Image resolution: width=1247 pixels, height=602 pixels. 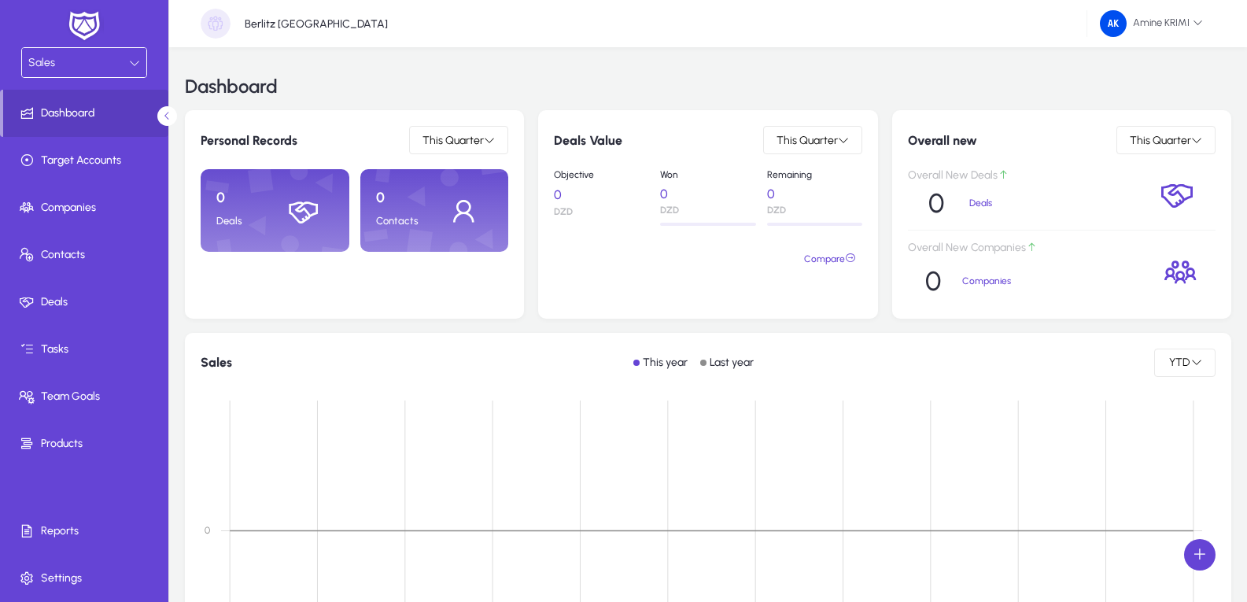 What do you see at coordinates (1185, 363) in the screenshot?
I see `button: YTD` at bounding box center [1185, 363].